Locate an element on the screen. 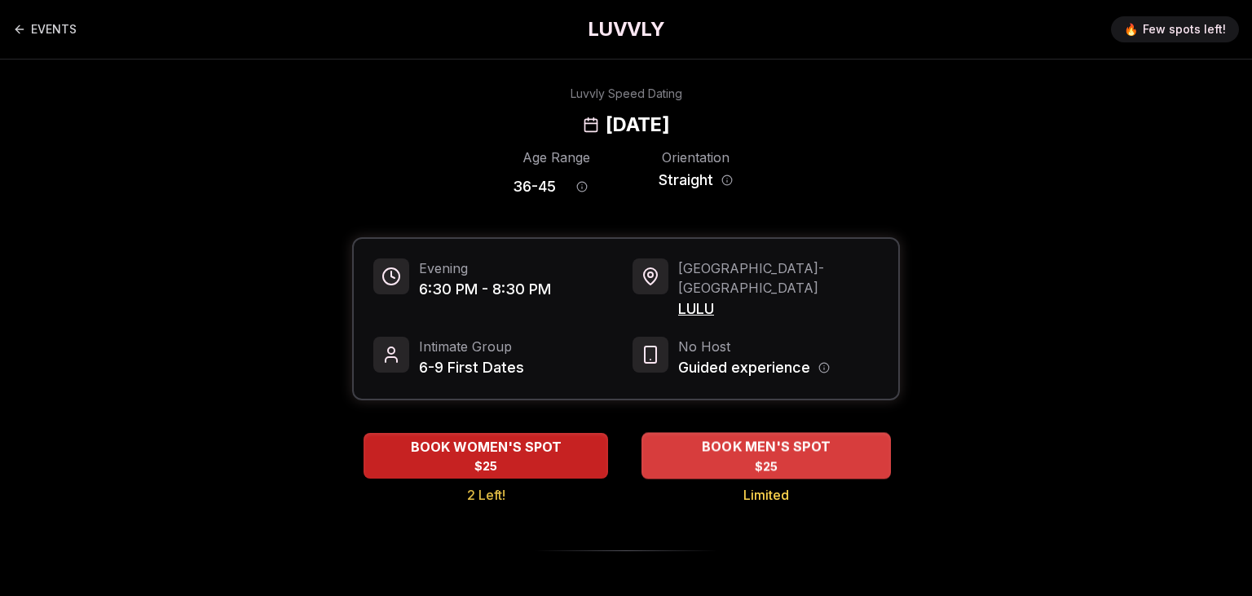  button: BOOK MEN'S SPOT - Limited is located at coordinates (766, 455).